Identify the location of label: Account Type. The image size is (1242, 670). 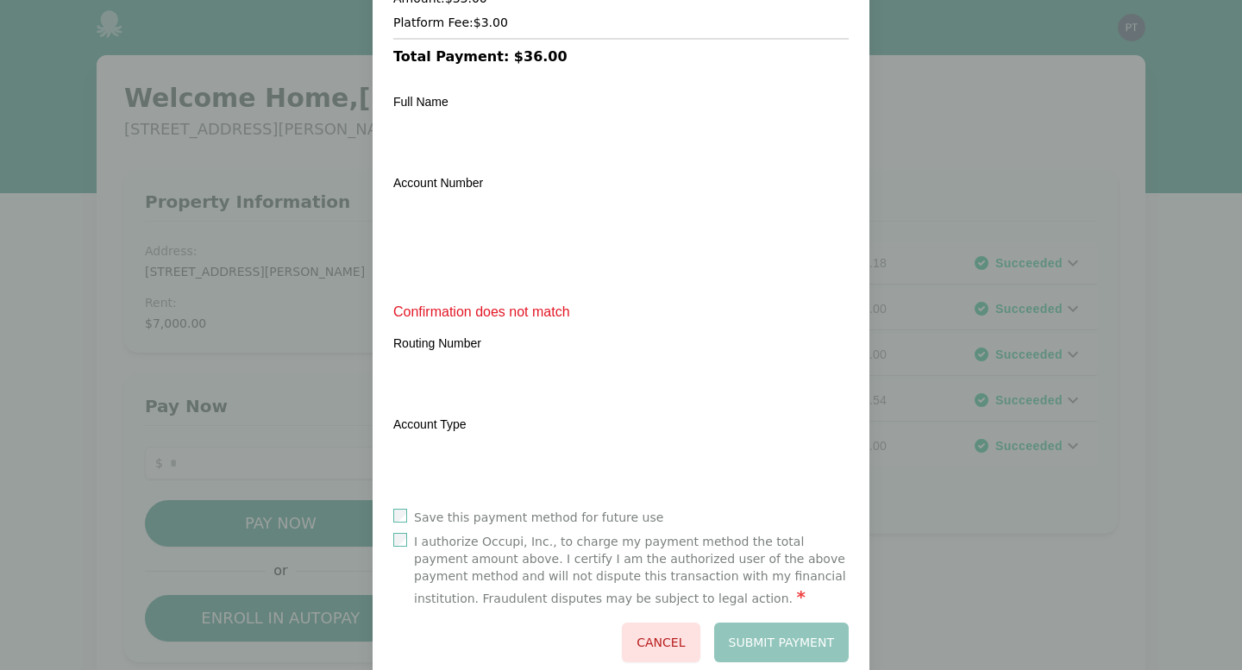
(430, 424).